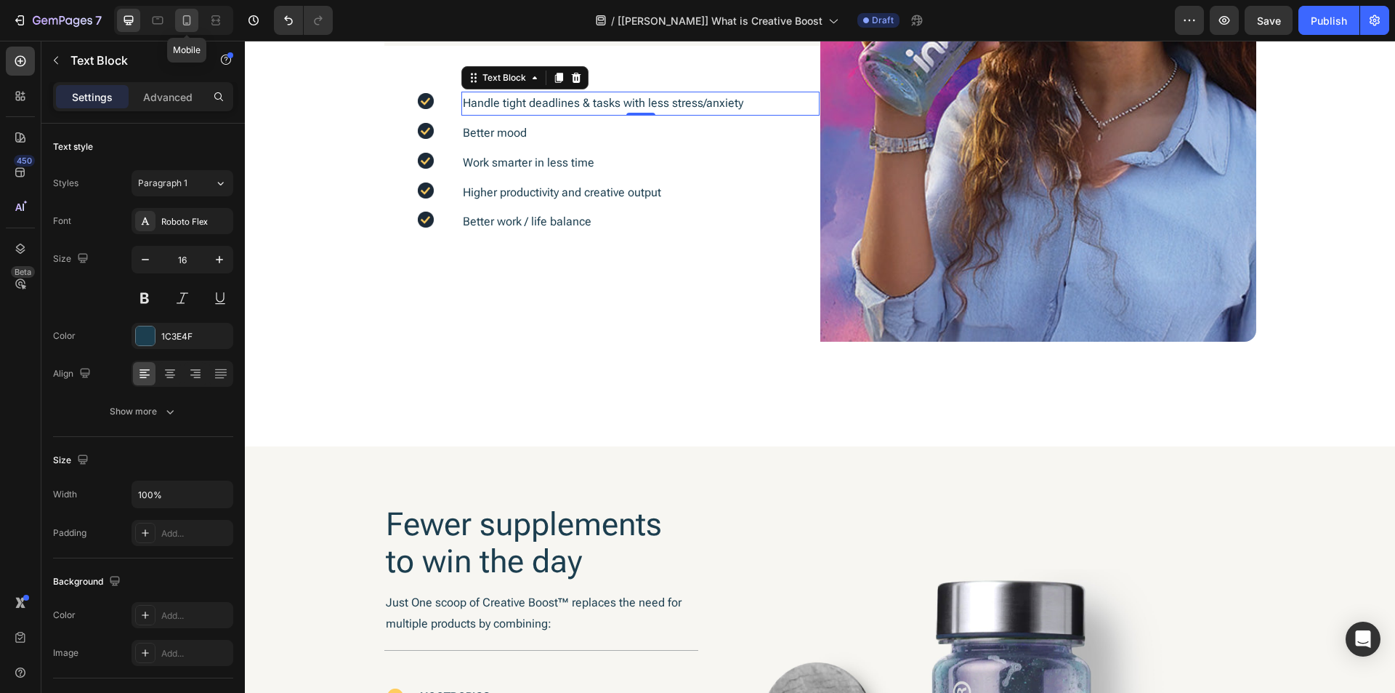 Image resolution: width=1395 pixels, height=693 pixels. What do you see at coordinates (303, 20) in the screenshot?
I see `div: Undo/Redo` at bounding box center [303, 20].